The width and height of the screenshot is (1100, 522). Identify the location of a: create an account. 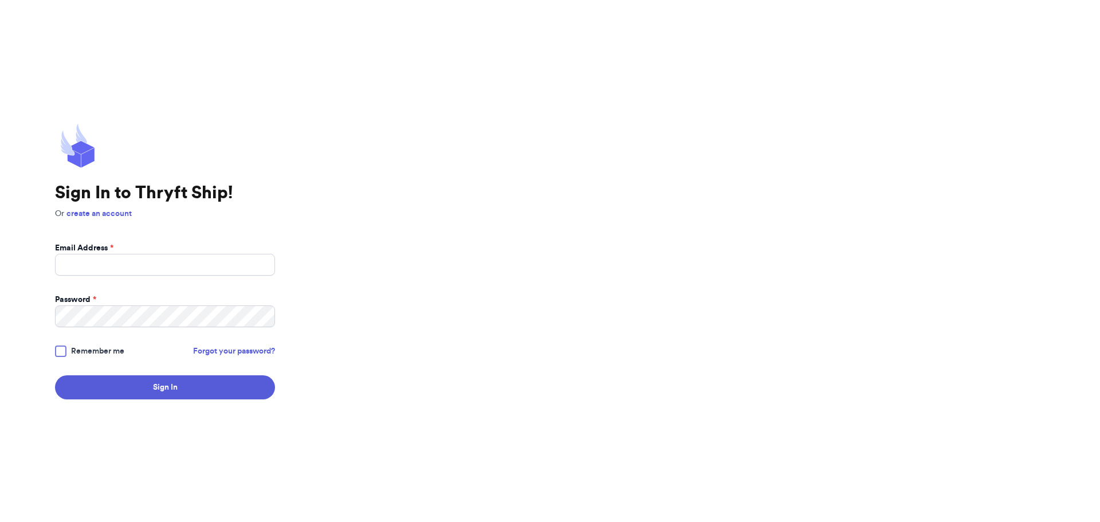
(99, 214).